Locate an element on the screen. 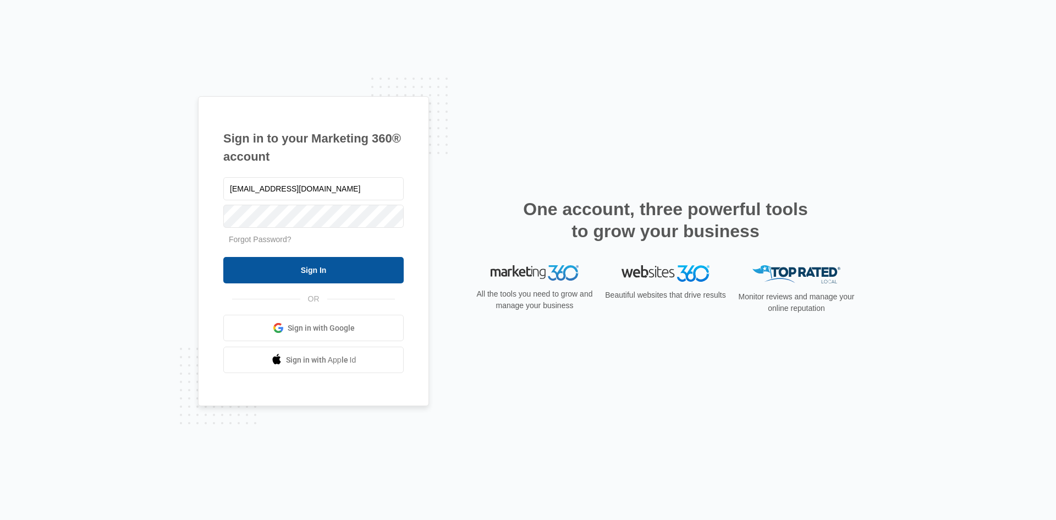  img: Marketing 360 is located at coordinates (534, 273).